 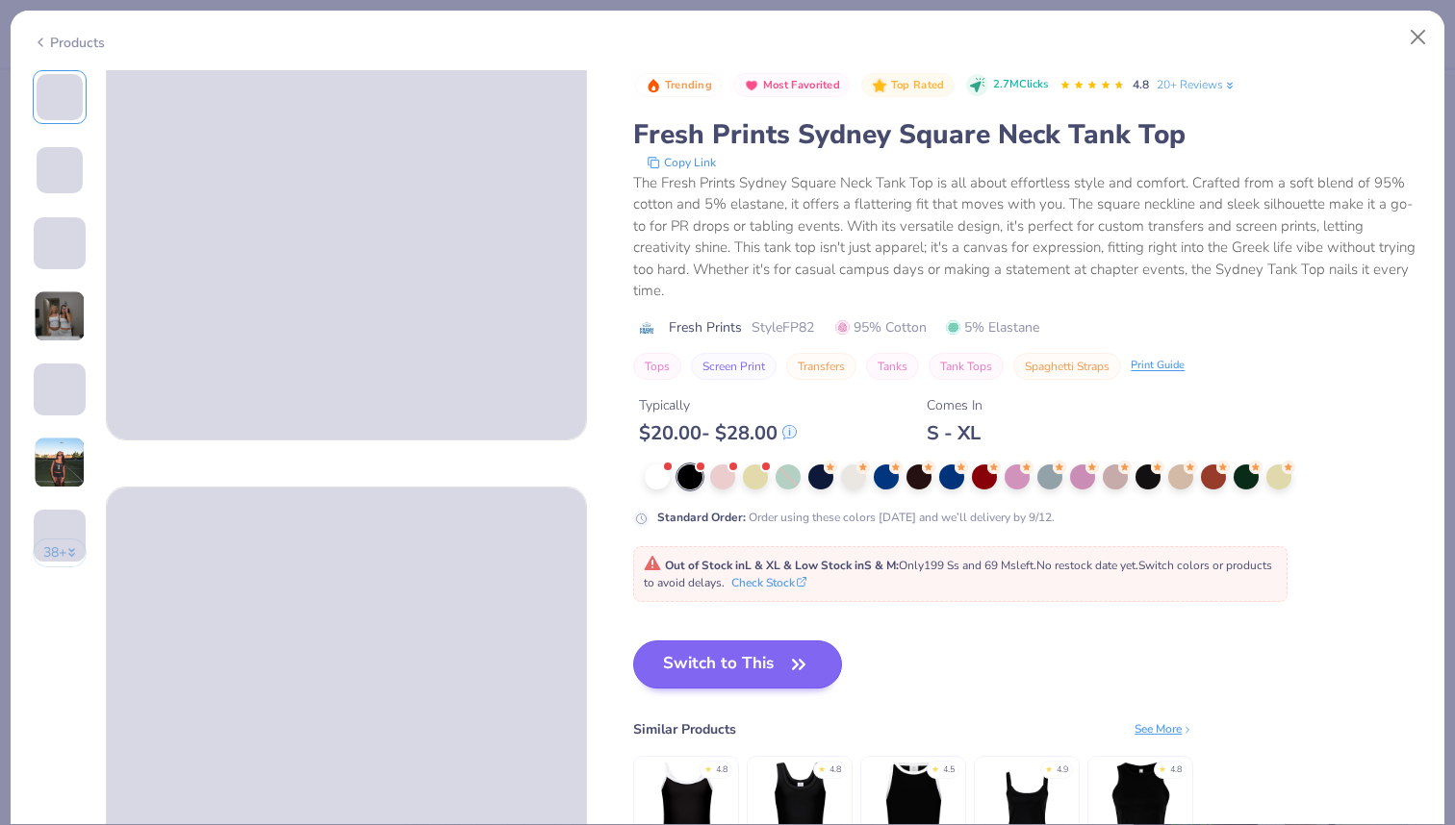 What do you see at coordinates (657, 367) in the screenshot?
I see `button: Tops` at bounding box center [657, 367].